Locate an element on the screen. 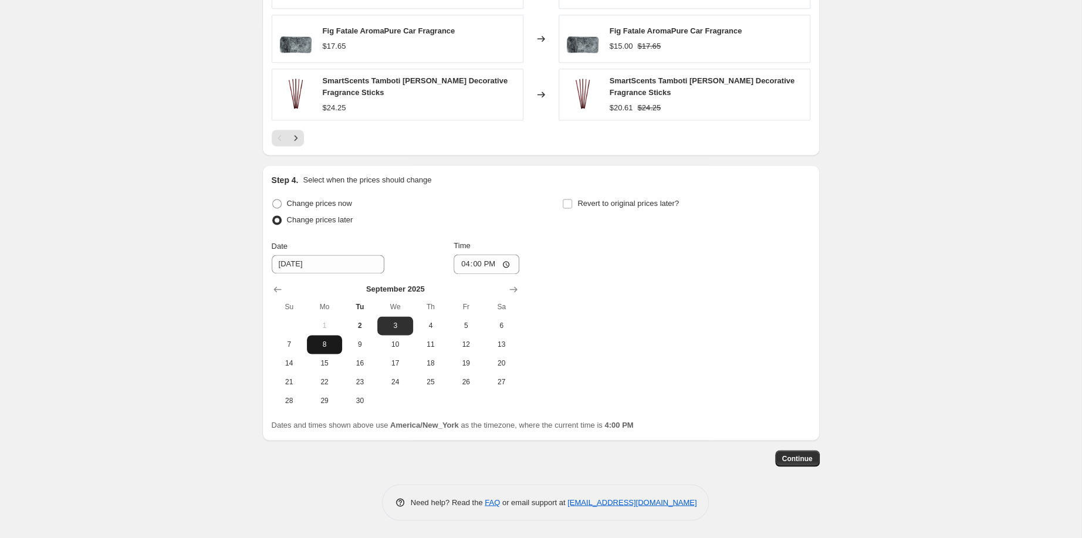 Image resolution: width=1082 pixels, height=538 pixels. p: Select when the prices should change is located at coordinates (367, 180).